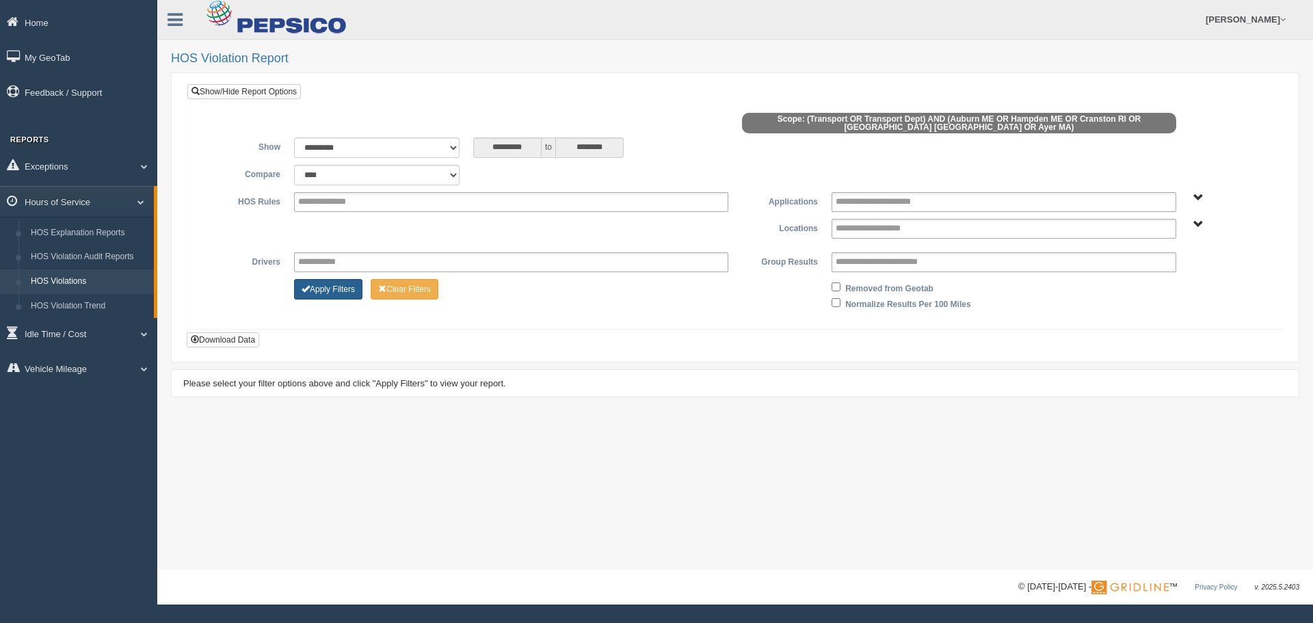 This screenshot has height=623, width=1313. Describe the element at coordinates (345, 383) in the screenshot. I see `span: Please select your filter options above and click "Apply Filters" to view your report.` at that location.